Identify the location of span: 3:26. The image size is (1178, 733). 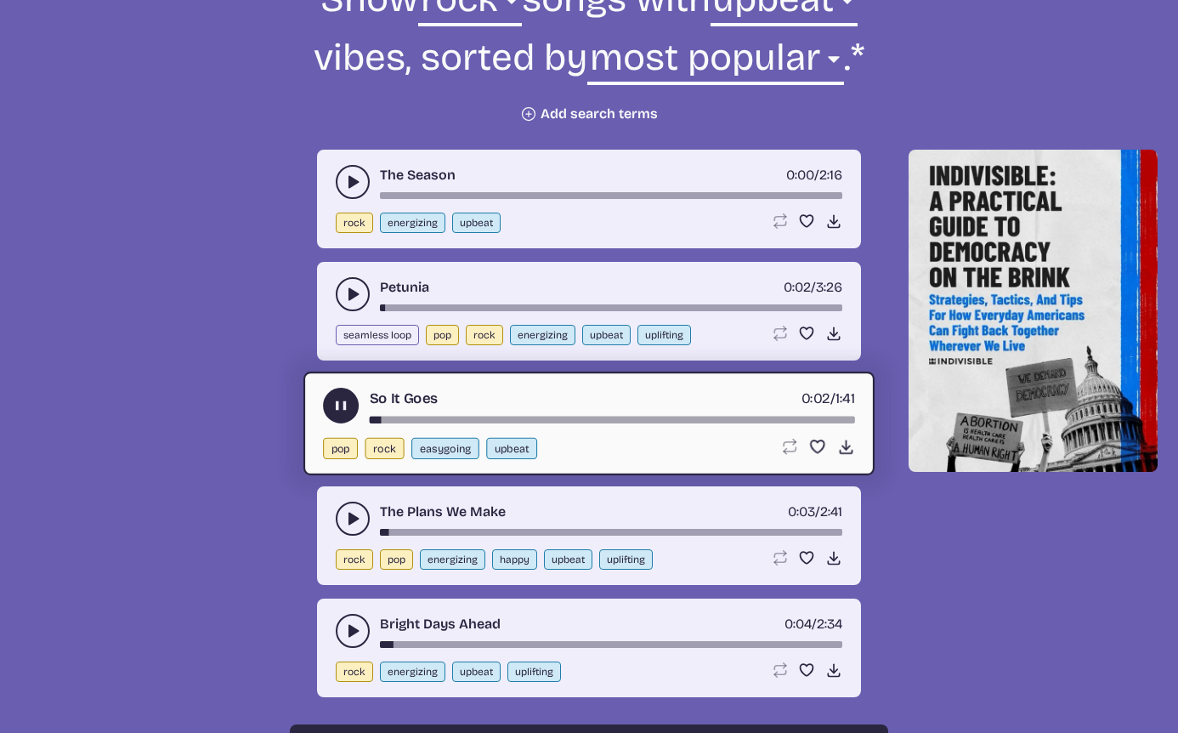
(829, 286).